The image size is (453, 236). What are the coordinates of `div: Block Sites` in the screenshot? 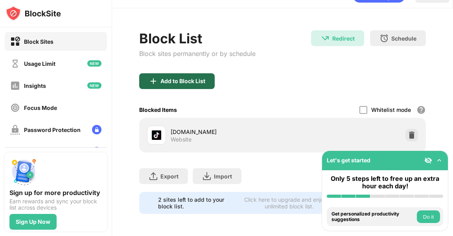 It's located at (39, 41).